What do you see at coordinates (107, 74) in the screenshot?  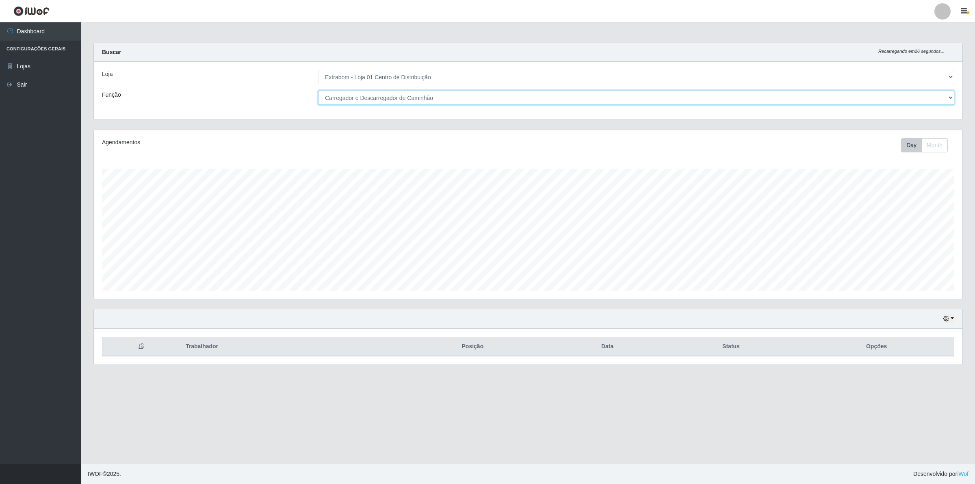 I see `label: Loja` at bounding box center [107, 74].